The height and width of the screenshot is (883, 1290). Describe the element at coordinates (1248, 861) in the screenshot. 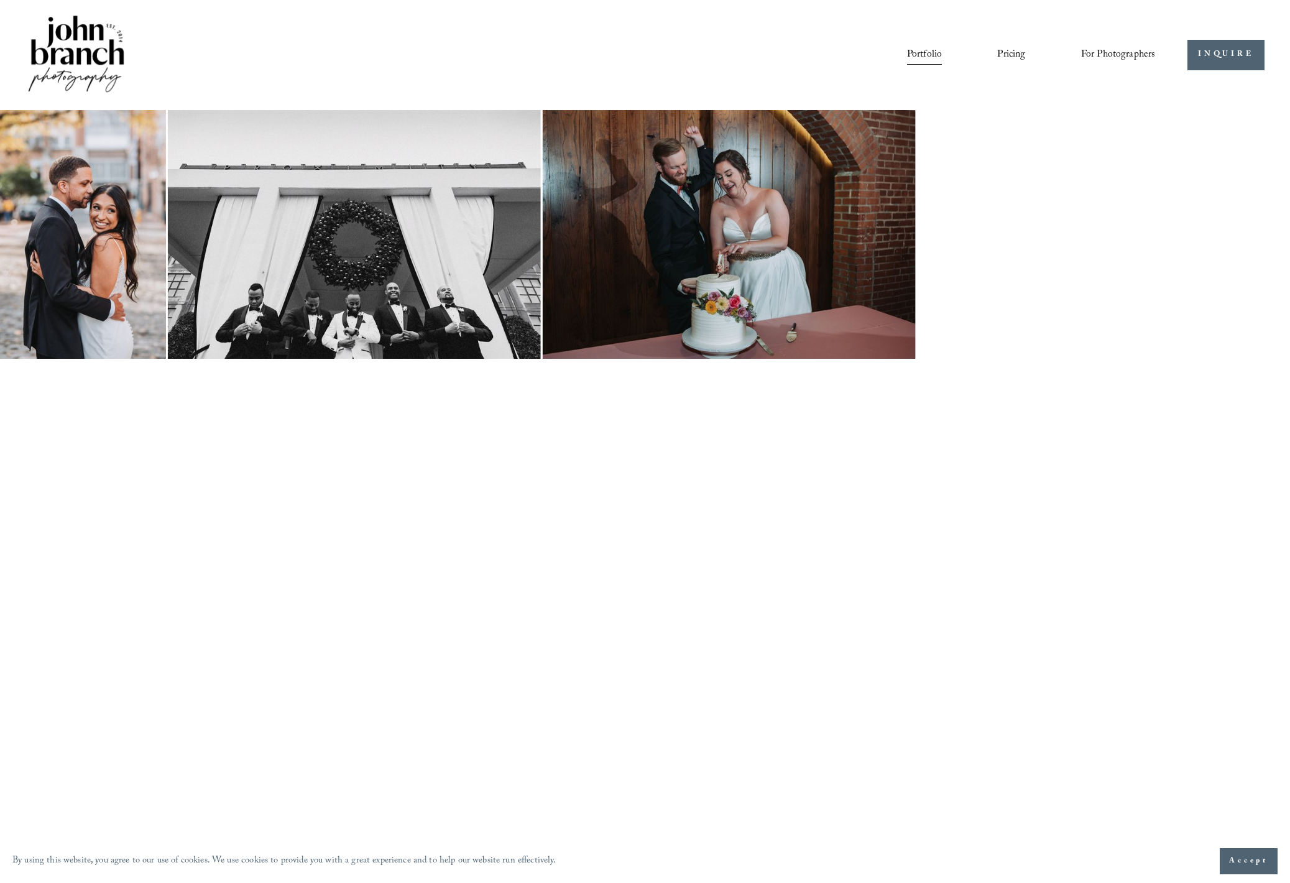

I see `button: Accept` at that location.